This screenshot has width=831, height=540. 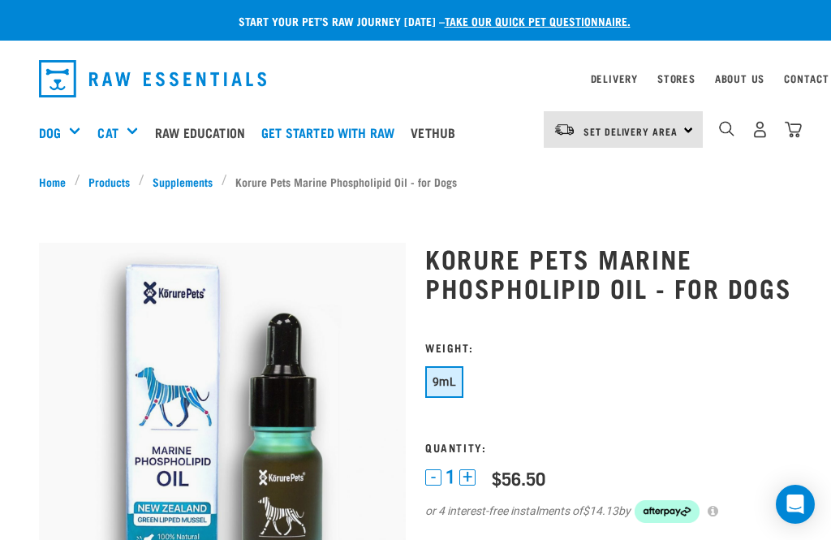 What do you see at coordinates (676, 78) in the screenshot?
I see `a: Stores` at bounding box center [676, 78].